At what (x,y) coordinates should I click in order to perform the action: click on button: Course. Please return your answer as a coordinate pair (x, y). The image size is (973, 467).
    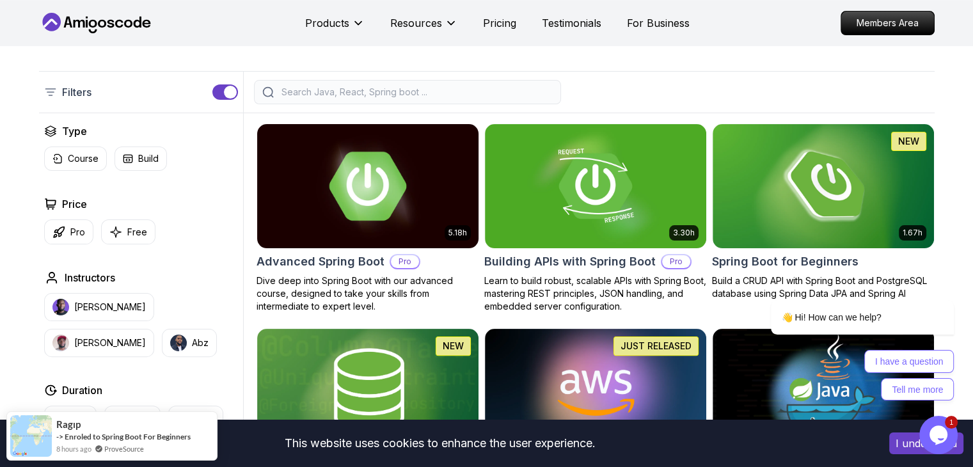
    Looking at the image, I should click on (76, 159).